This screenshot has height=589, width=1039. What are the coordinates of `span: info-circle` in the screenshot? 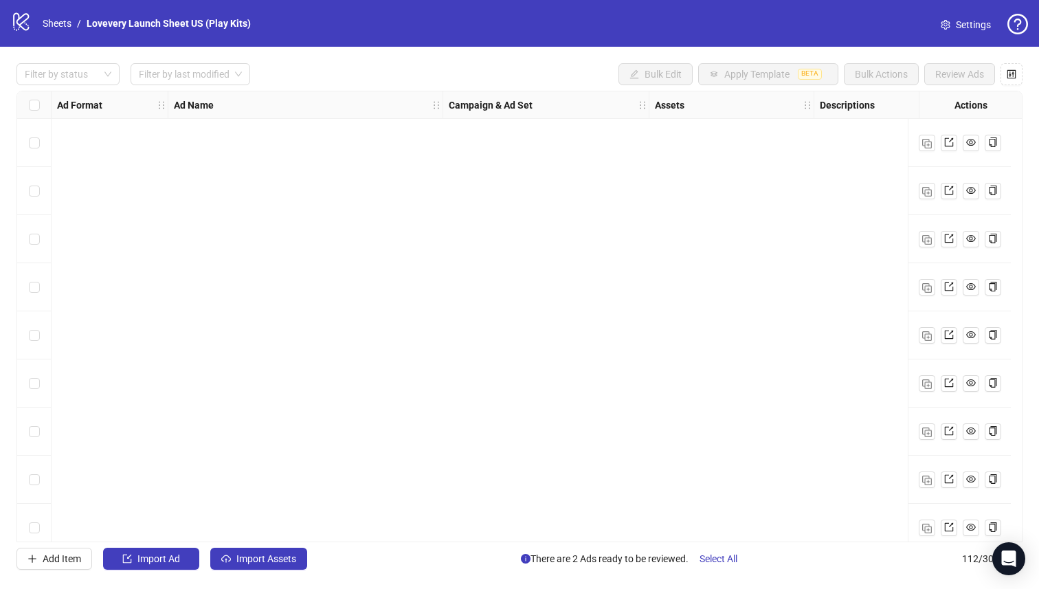 It's located at (526, 559).